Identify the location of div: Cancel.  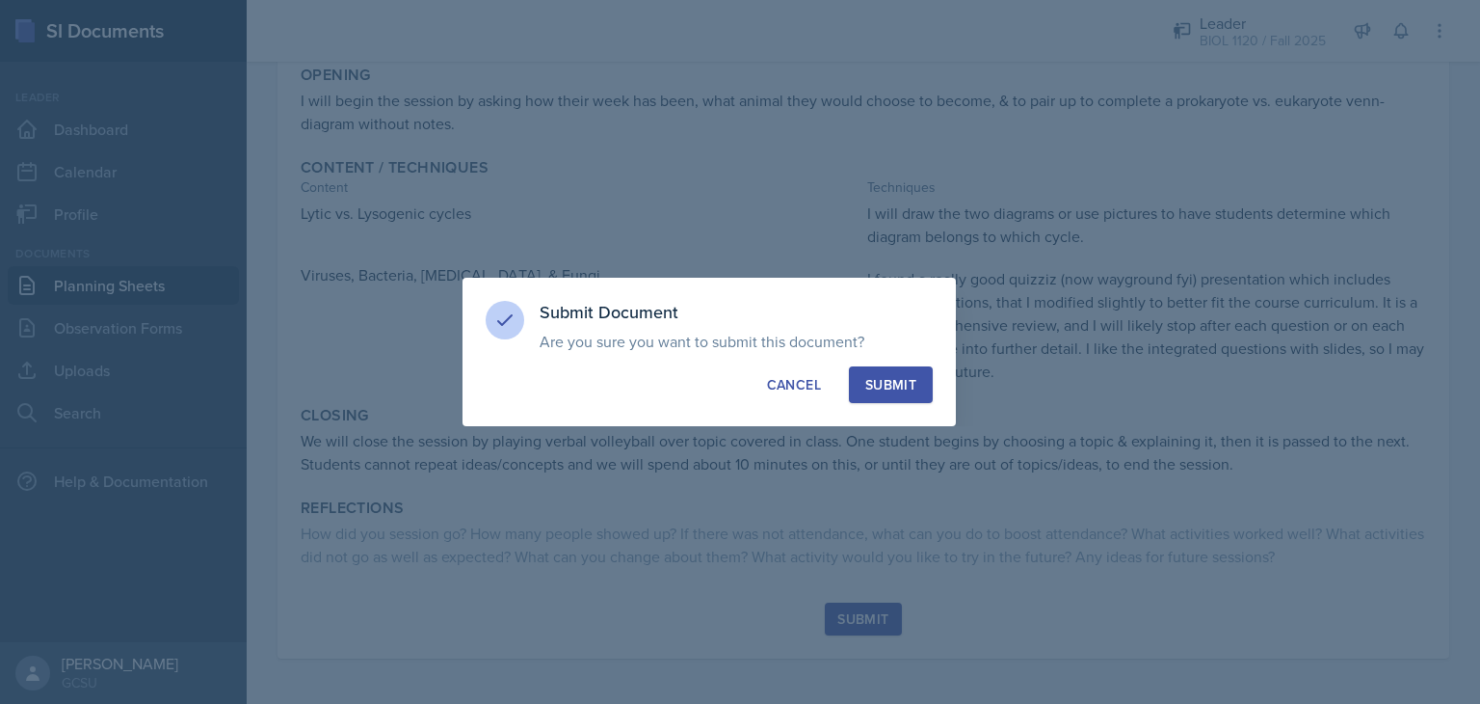
(794, 385).